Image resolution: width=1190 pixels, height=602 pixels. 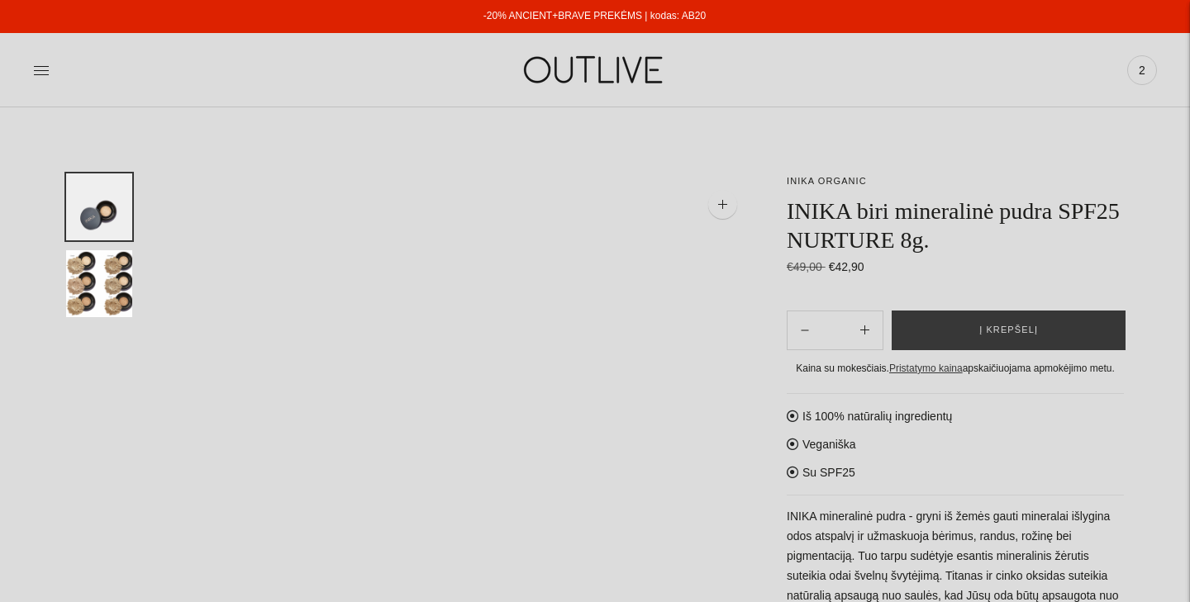 What do you see at coordinates (955, 226) in the screenshot?
I see `h1: INIKA biri mineralinė pudra SPF25 NURTURE 8g.` at bounding box center [955, 226].